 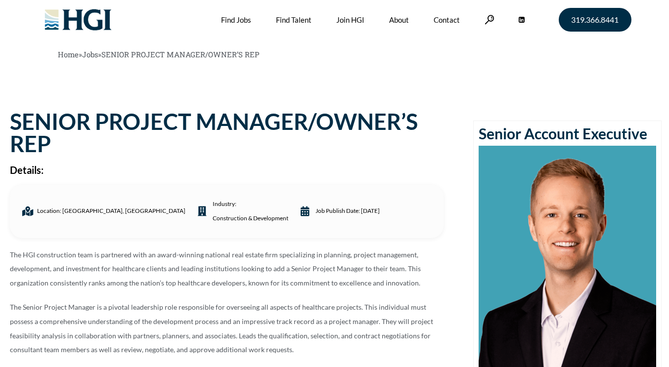 What do you see at coordinates (250, 218) in the screenshot?
I see `a: Construction & Development` at bounding box center [250, 218].